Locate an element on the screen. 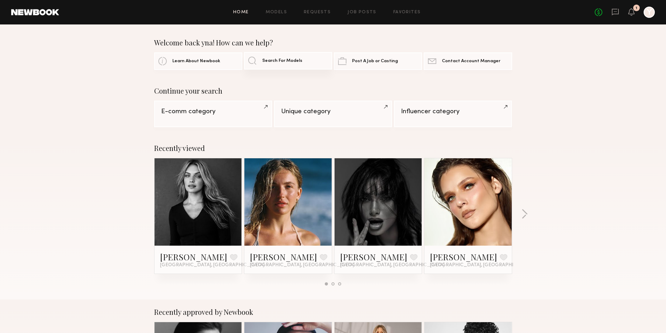 The height and width of the screenshot is (333, 666). div: Recently viewed is located at coordinates (333, 148).